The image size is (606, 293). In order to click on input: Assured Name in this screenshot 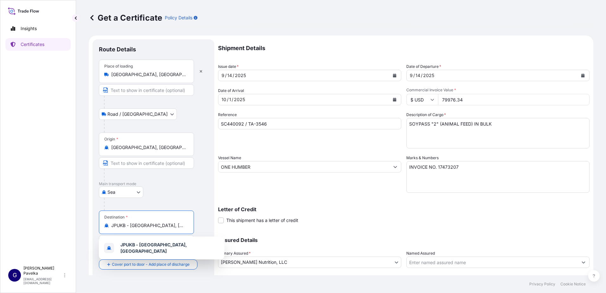, I will do `click(492, 262)`.